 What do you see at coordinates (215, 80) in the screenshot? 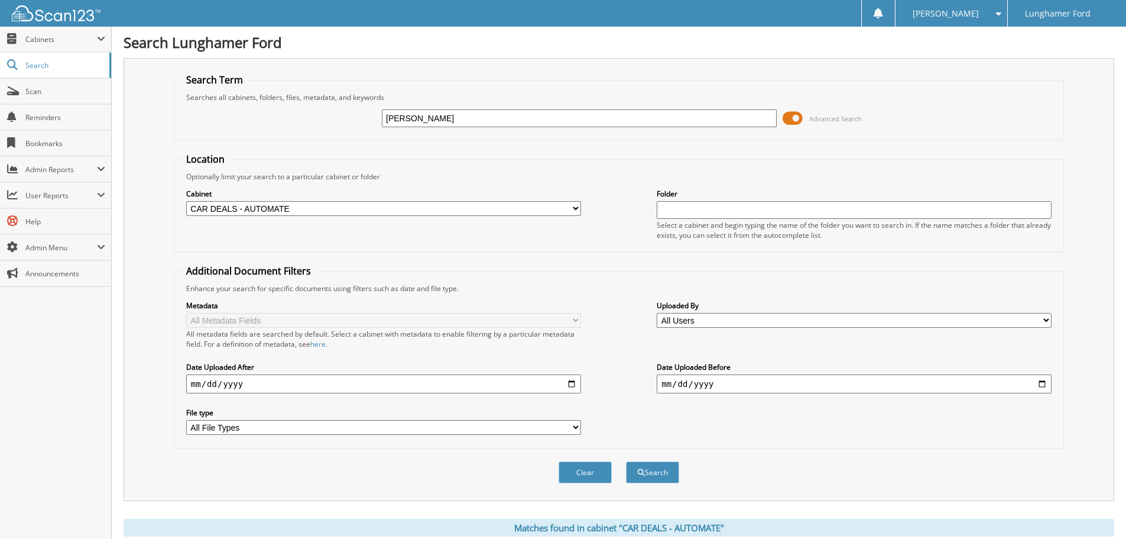
I see `legend: Search Term` at bounding box center [215, 80].